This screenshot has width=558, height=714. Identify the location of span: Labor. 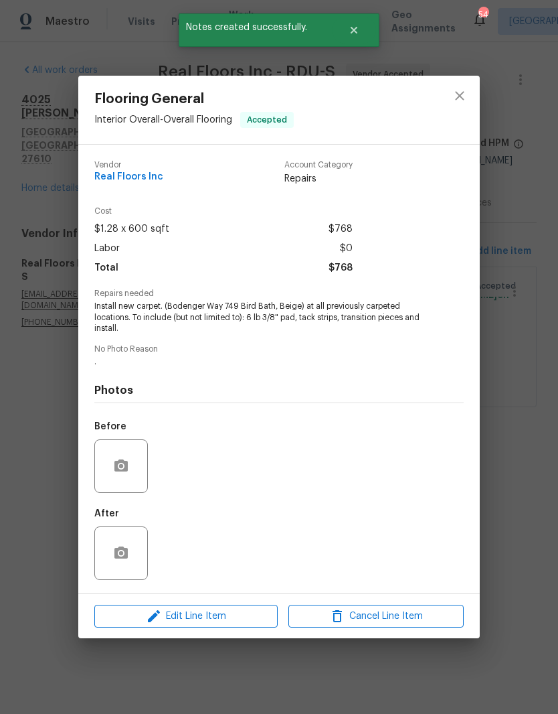
(107, 248).